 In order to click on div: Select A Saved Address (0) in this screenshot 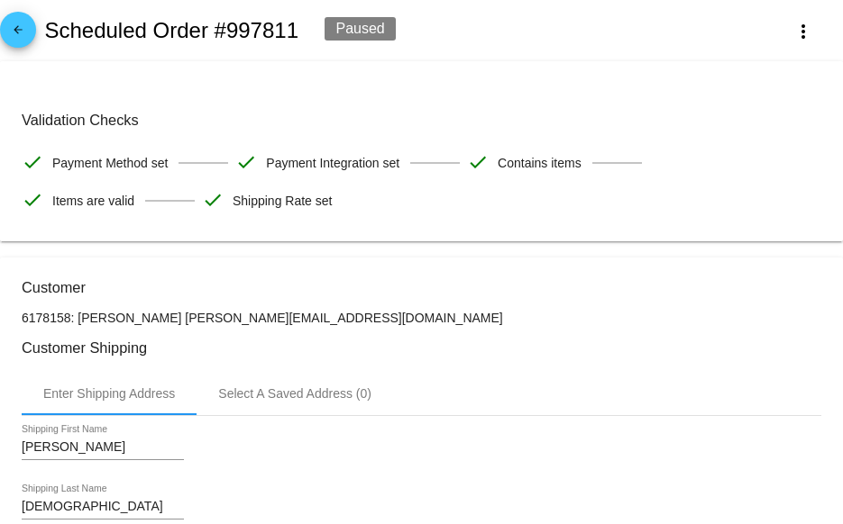, I will do `click(295, 394)`.